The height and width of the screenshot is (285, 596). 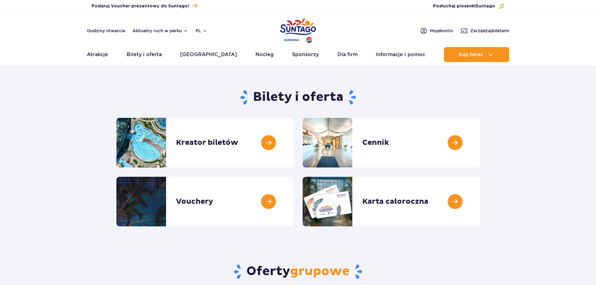 I want to click on span: Kup teraz, so click(x=471, y=55).